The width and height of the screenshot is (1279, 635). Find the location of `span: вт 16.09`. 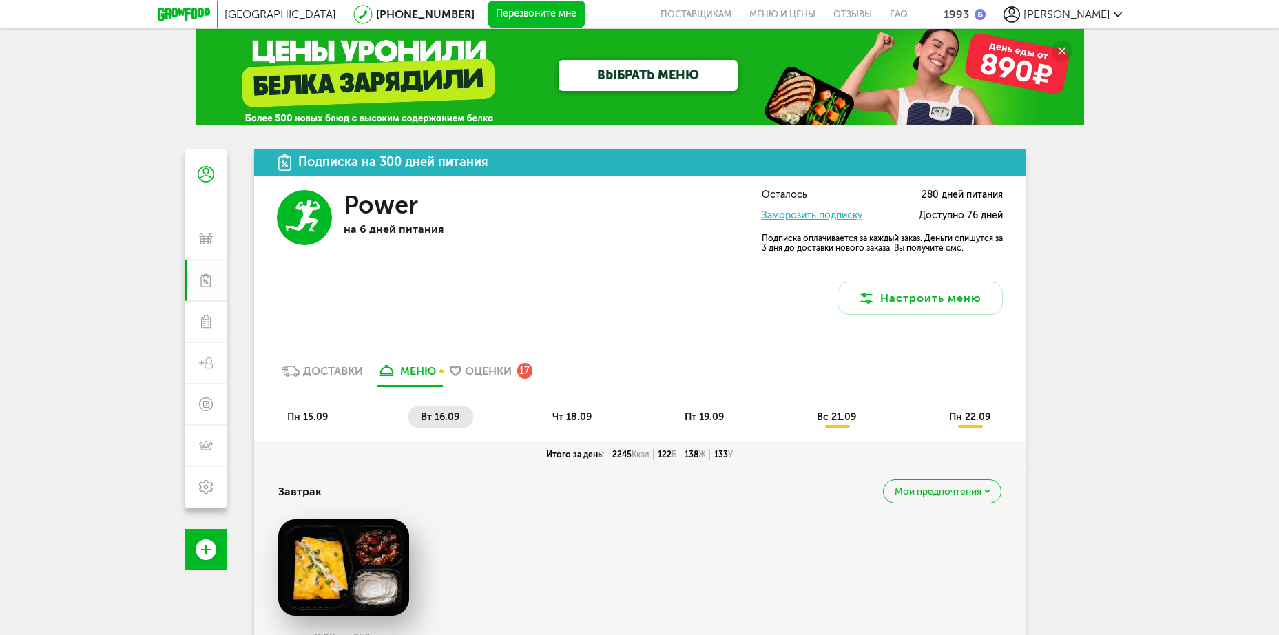

span: вт 16.09 is located at coordinates (440, 417).